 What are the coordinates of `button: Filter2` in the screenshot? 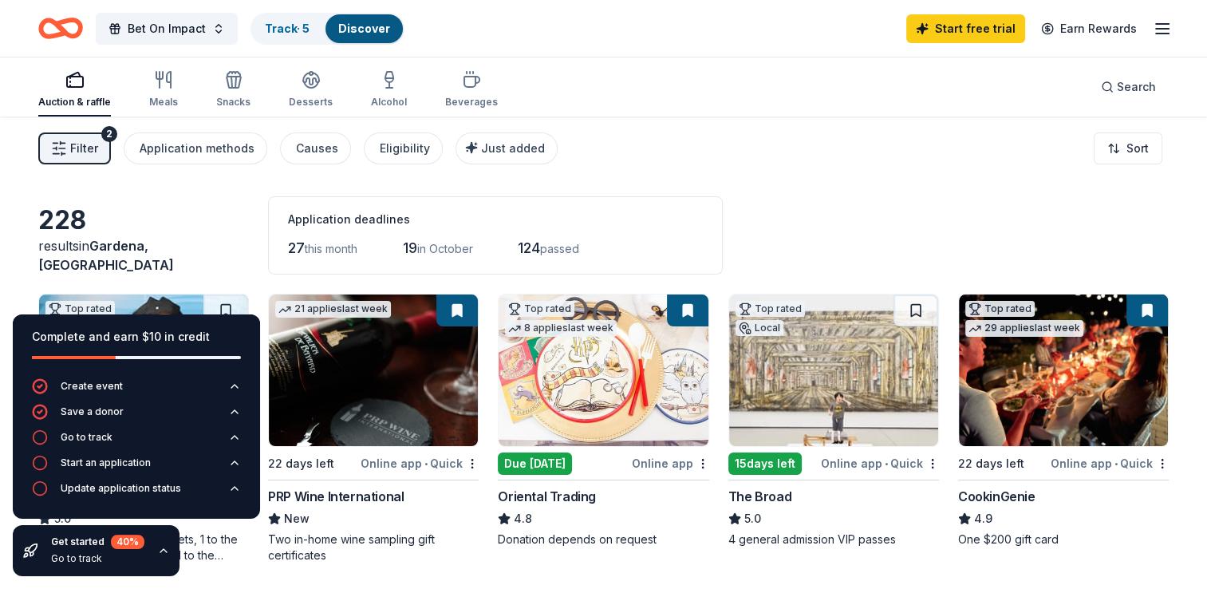 It's located at (74, 148).